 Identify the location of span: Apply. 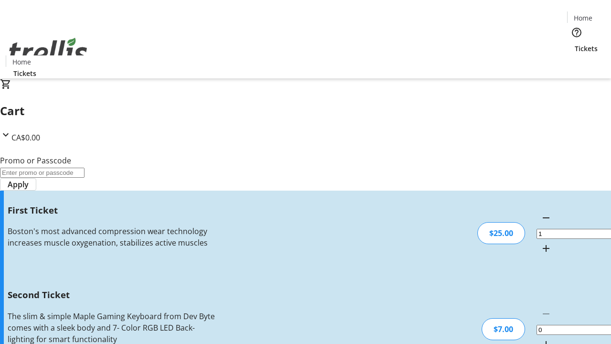
(18, 184).